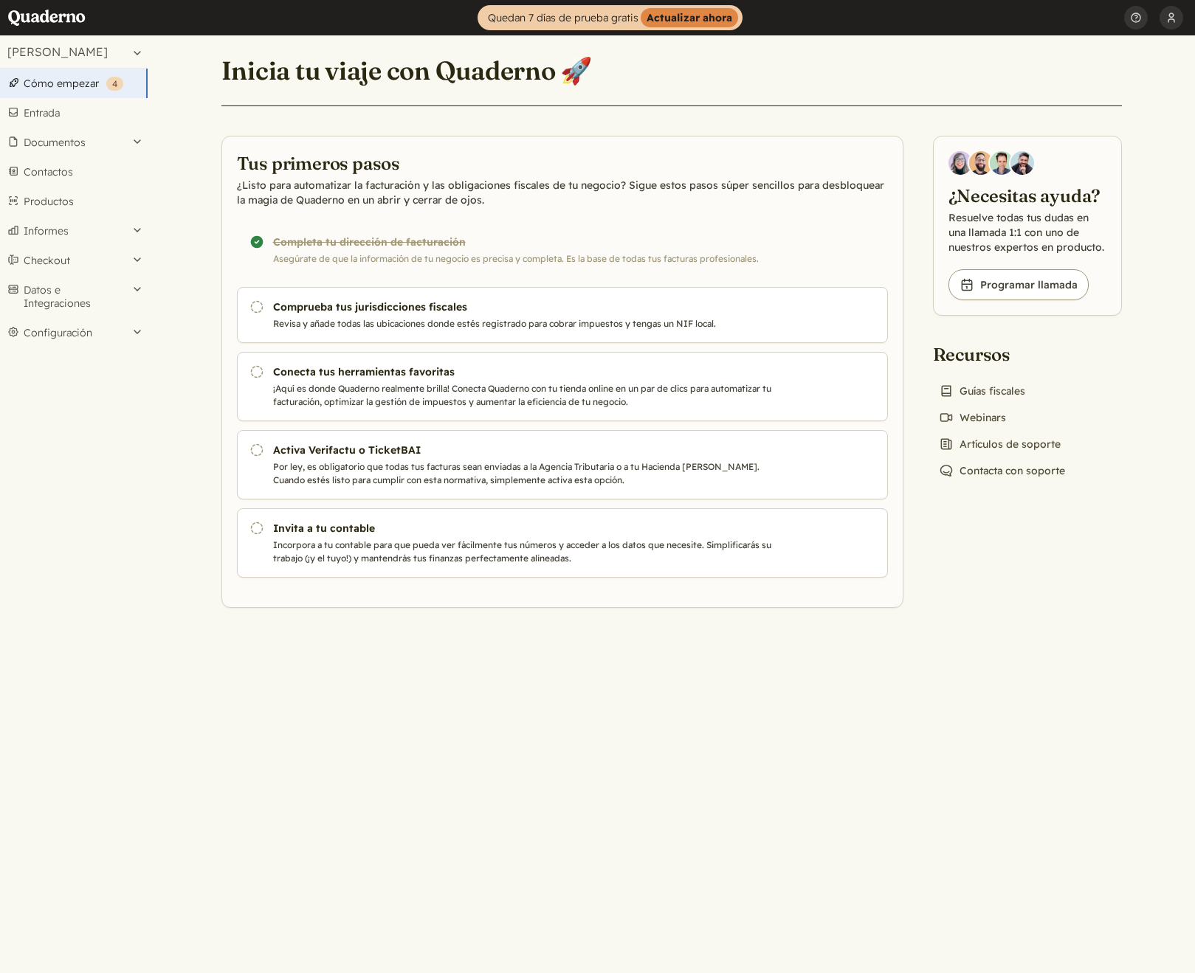 This screenshot has width=1195, height=973. What do you see at coordinates (562, 315) in the screenshot?
I see `a: Comprueba tus jurisdicciones fiscales Revisa y añade todas las ubicaciones donde estés registrado...` at bounding box center [562, 315].